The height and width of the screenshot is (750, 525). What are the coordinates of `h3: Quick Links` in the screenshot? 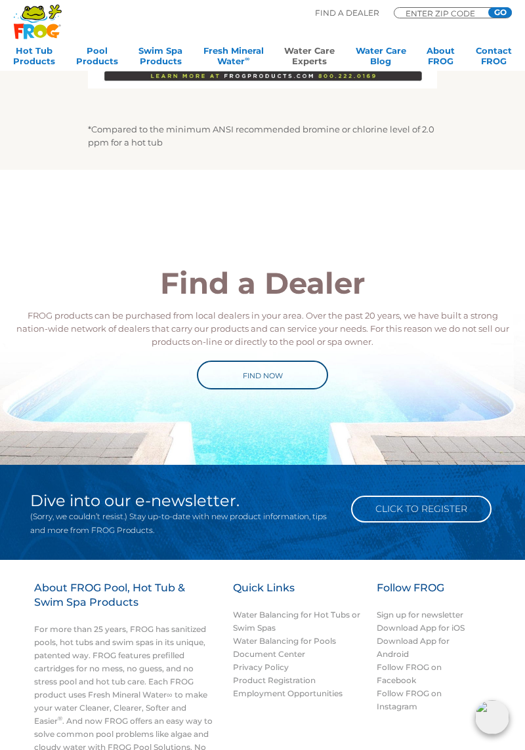 It's located at (299, 595).